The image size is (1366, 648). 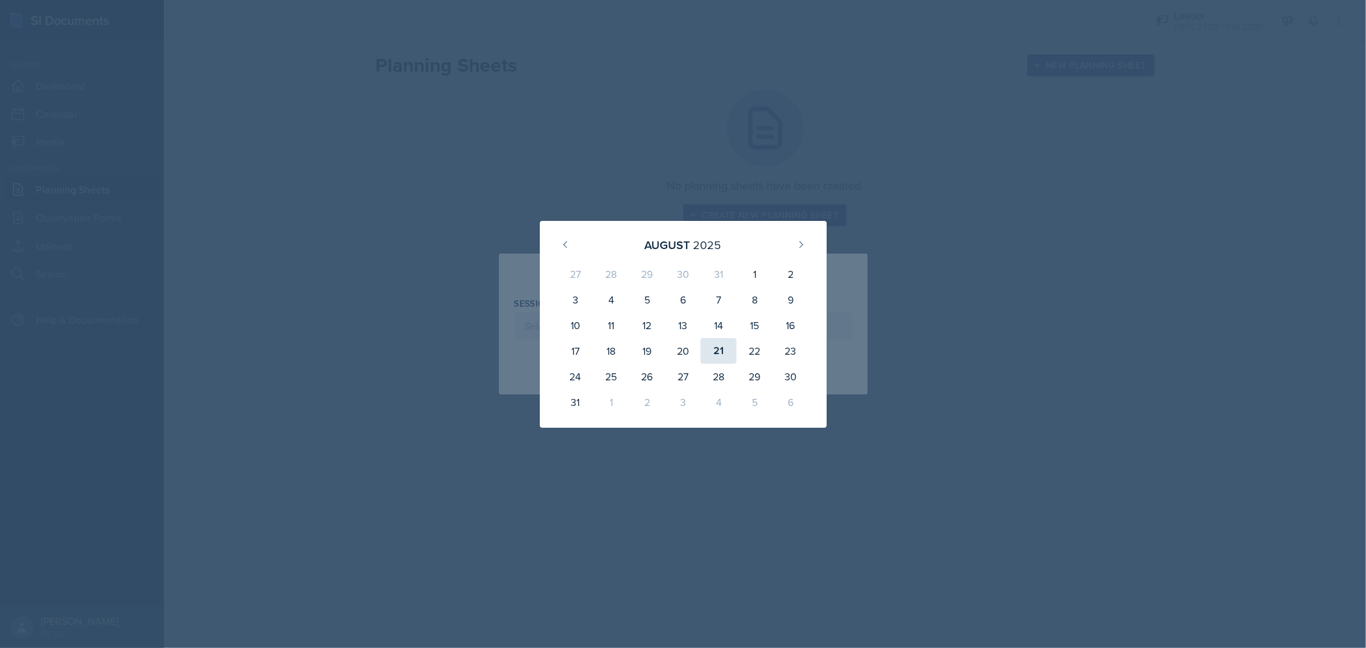 What do you see at coordinates (754, 351) in the screenshot?
I see `div: 22` at bounding box center [754, 351].